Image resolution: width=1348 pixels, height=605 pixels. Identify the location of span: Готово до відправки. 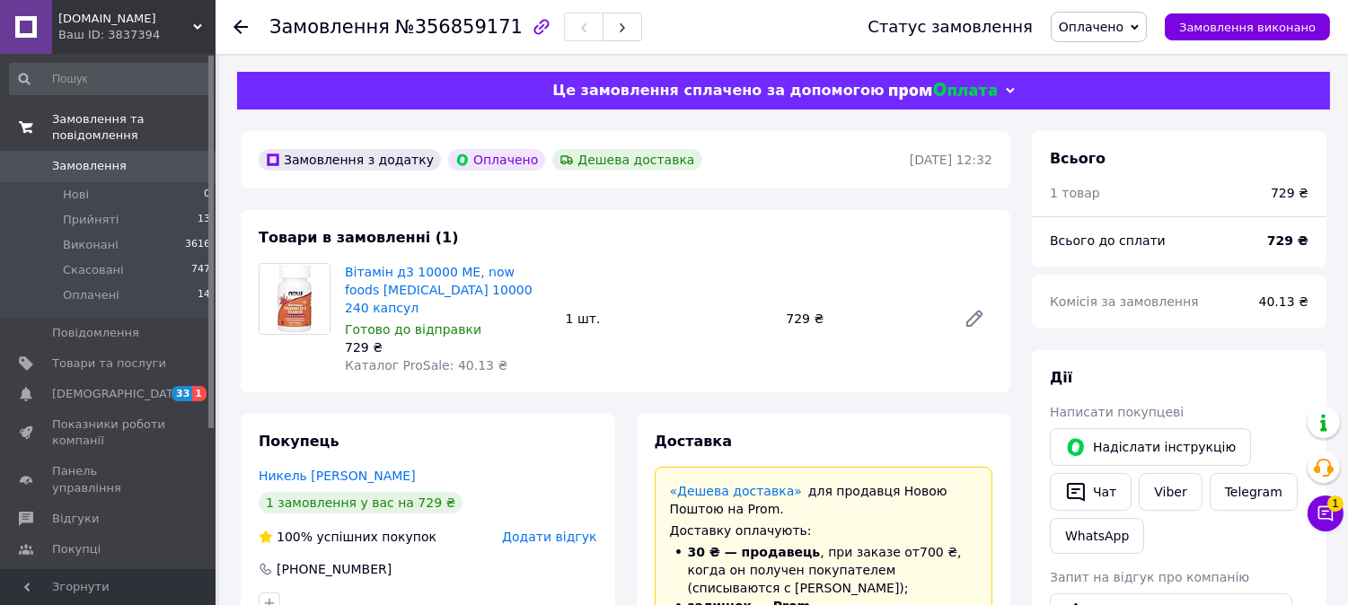
(413, 330).